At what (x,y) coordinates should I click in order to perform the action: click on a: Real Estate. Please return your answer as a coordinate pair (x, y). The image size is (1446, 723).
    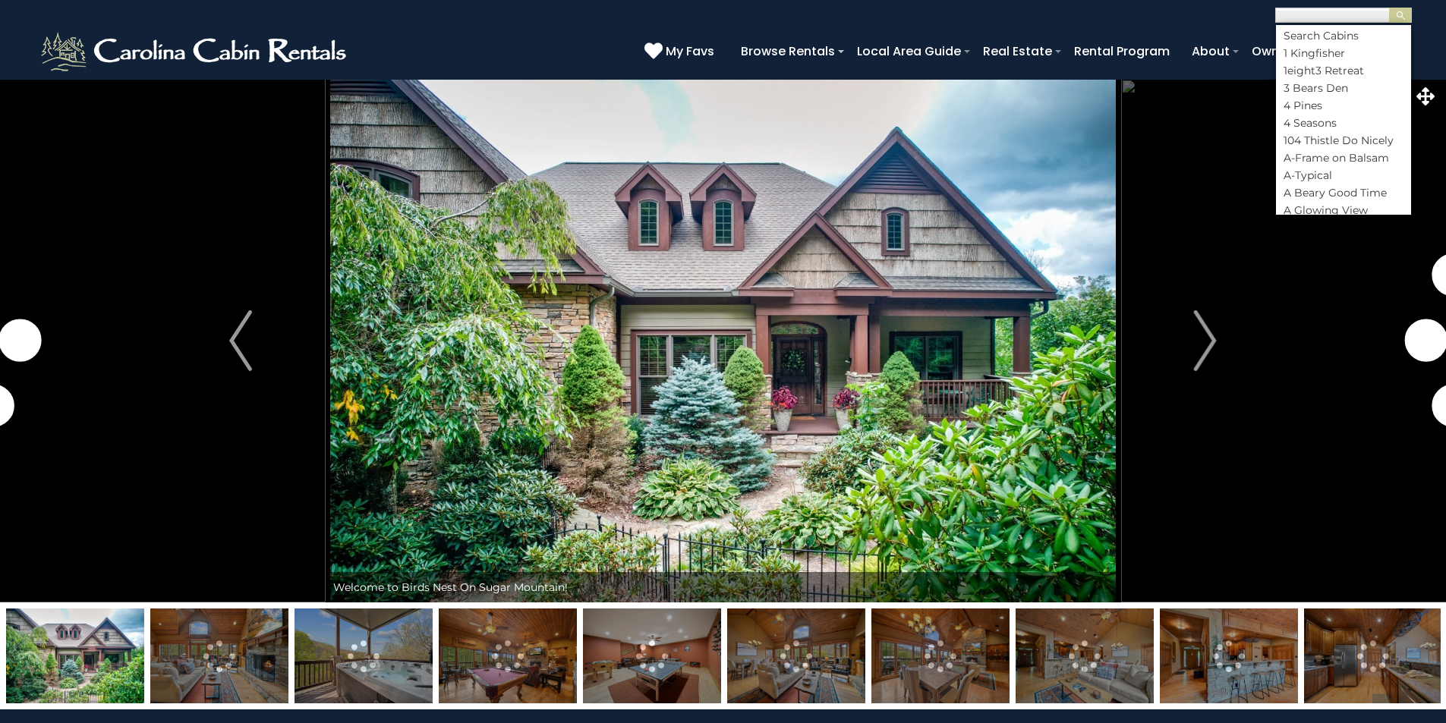
    Looking at the image, I should click on (1017, 51).